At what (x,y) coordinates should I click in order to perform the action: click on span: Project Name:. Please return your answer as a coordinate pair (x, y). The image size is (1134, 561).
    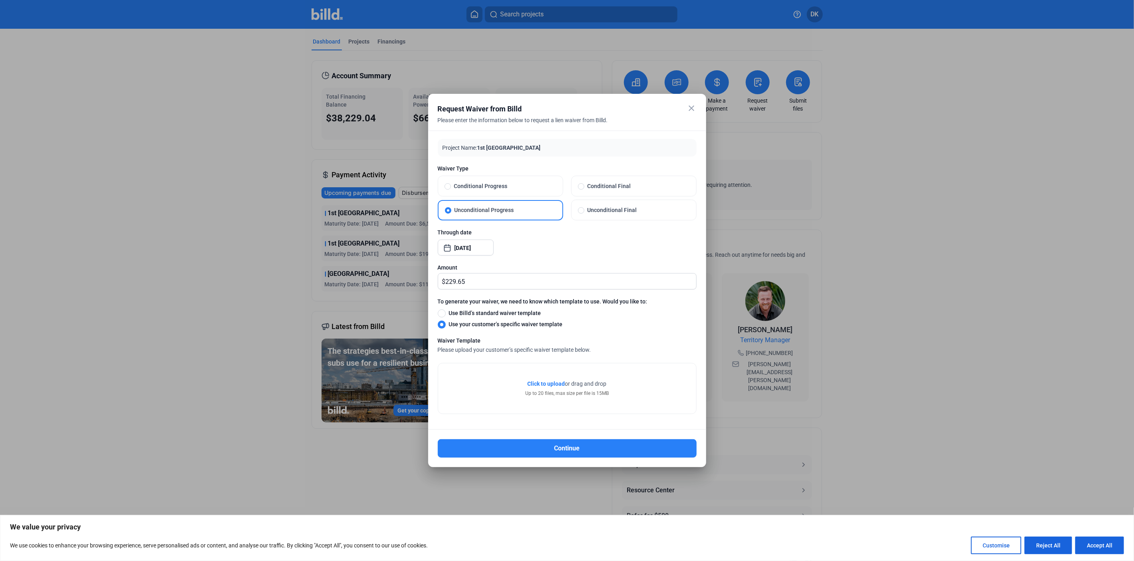
    Looking at the image, I should click on (460, 148).